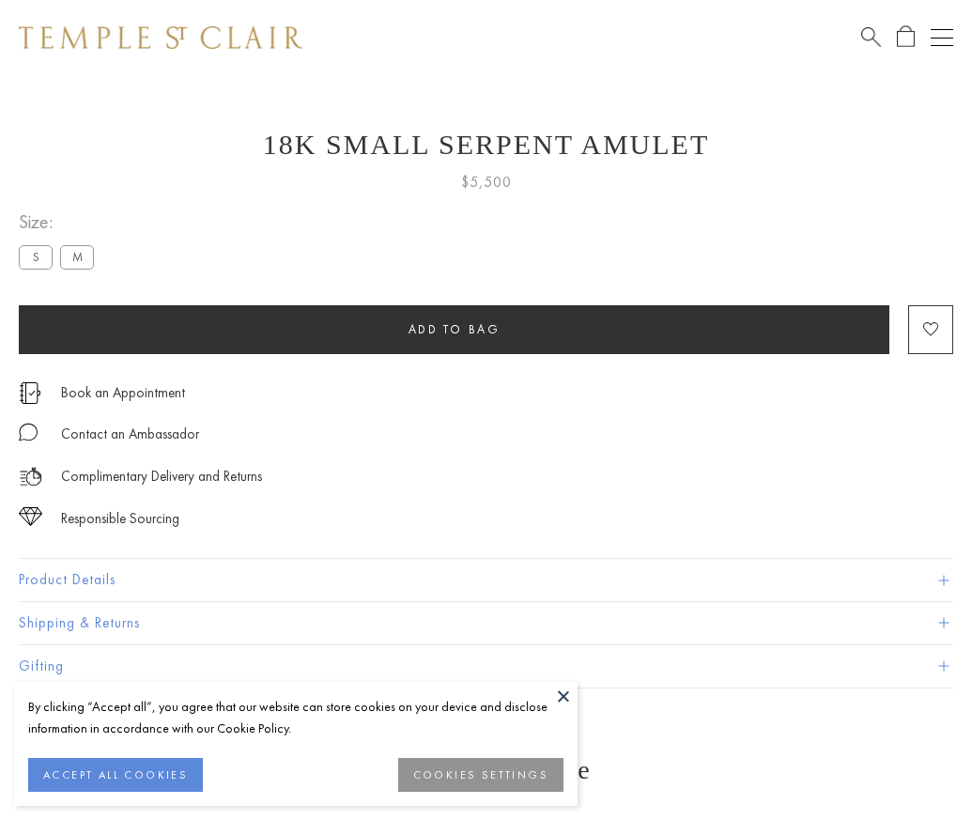  What do you see at coordinates (28, 432) in the screenshot?
I see `img: MessageIcon-01_2.svg` at bounding box center [28, 432].